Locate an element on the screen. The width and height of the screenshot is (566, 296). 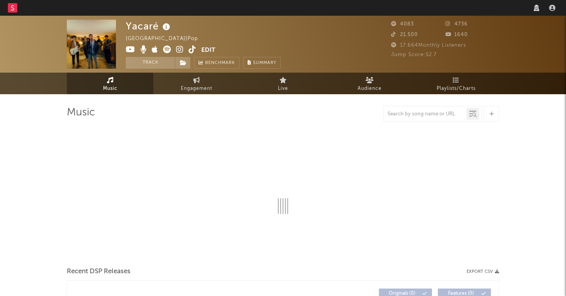
button: Summary is located at coordinates (262, 63).